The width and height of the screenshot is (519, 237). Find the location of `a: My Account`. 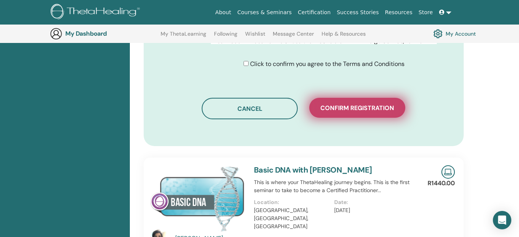

a: My Account is located at coordinates (455, 34).